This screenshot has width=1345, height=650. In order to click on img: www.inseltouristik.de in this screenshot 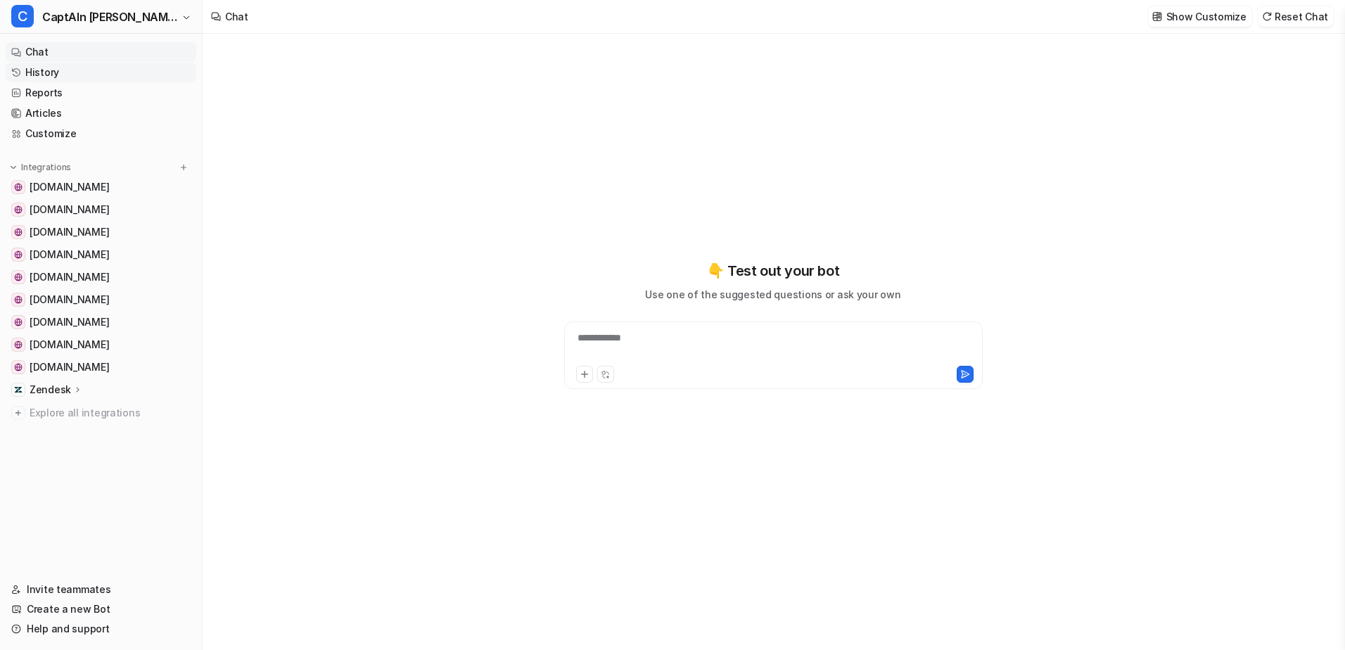, I will do `click(18, 210)`.